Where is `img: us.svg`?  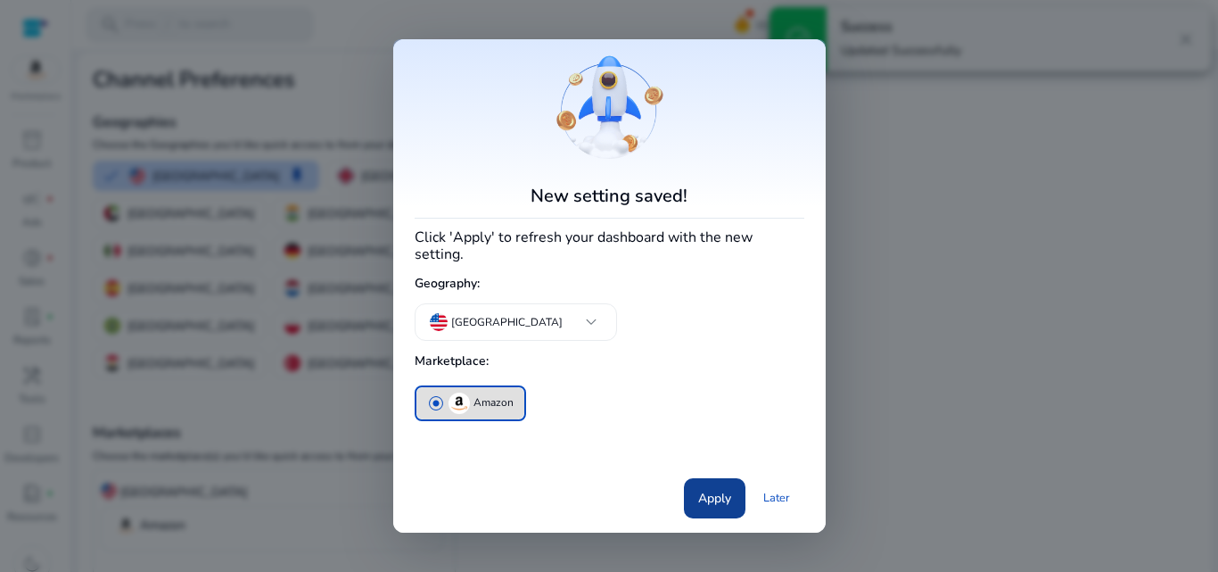
img: us.svg is located at coordinates (439, 322).